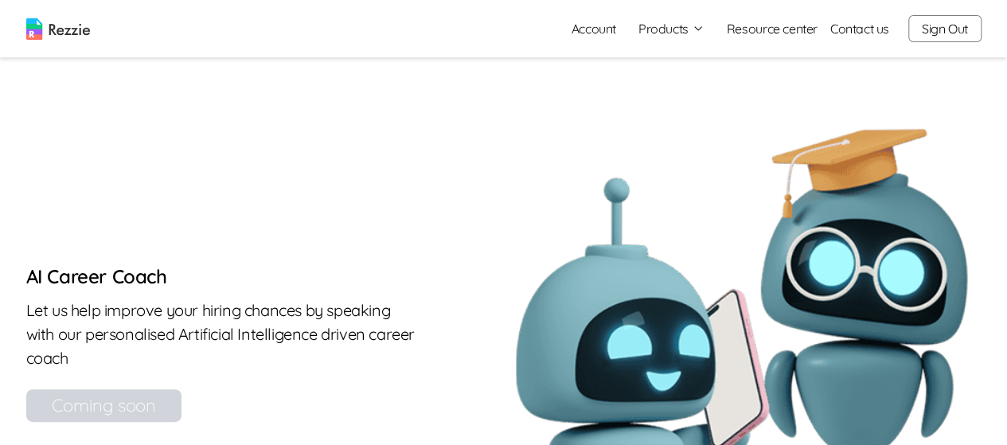 Image resolution: width=1007 pixels, height=445 pixels. What do you see at coordinates (222, 276) in the screenshot?
I see `h6: AI Career Coach` at bounding box center [222, 276].